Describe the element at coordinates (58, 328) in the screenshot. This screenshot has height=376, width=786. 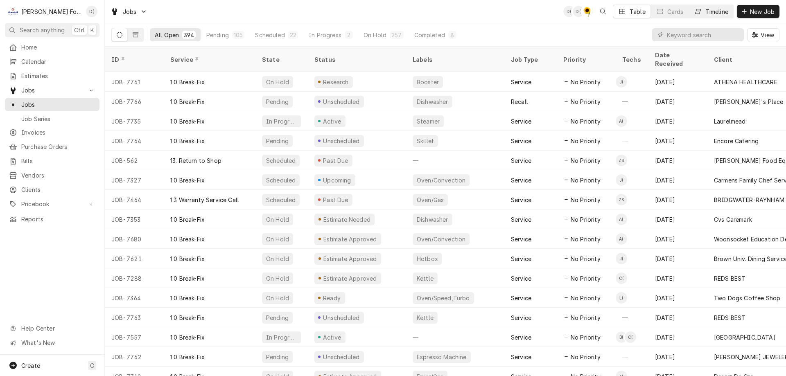
I see `span: Help Center` at that location.